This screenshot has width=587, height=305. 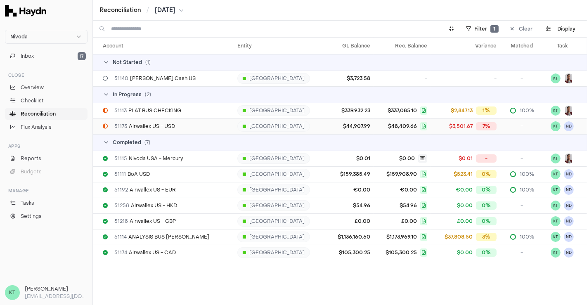 I want to click on th: GL Balance, so click(x=350, y=46).